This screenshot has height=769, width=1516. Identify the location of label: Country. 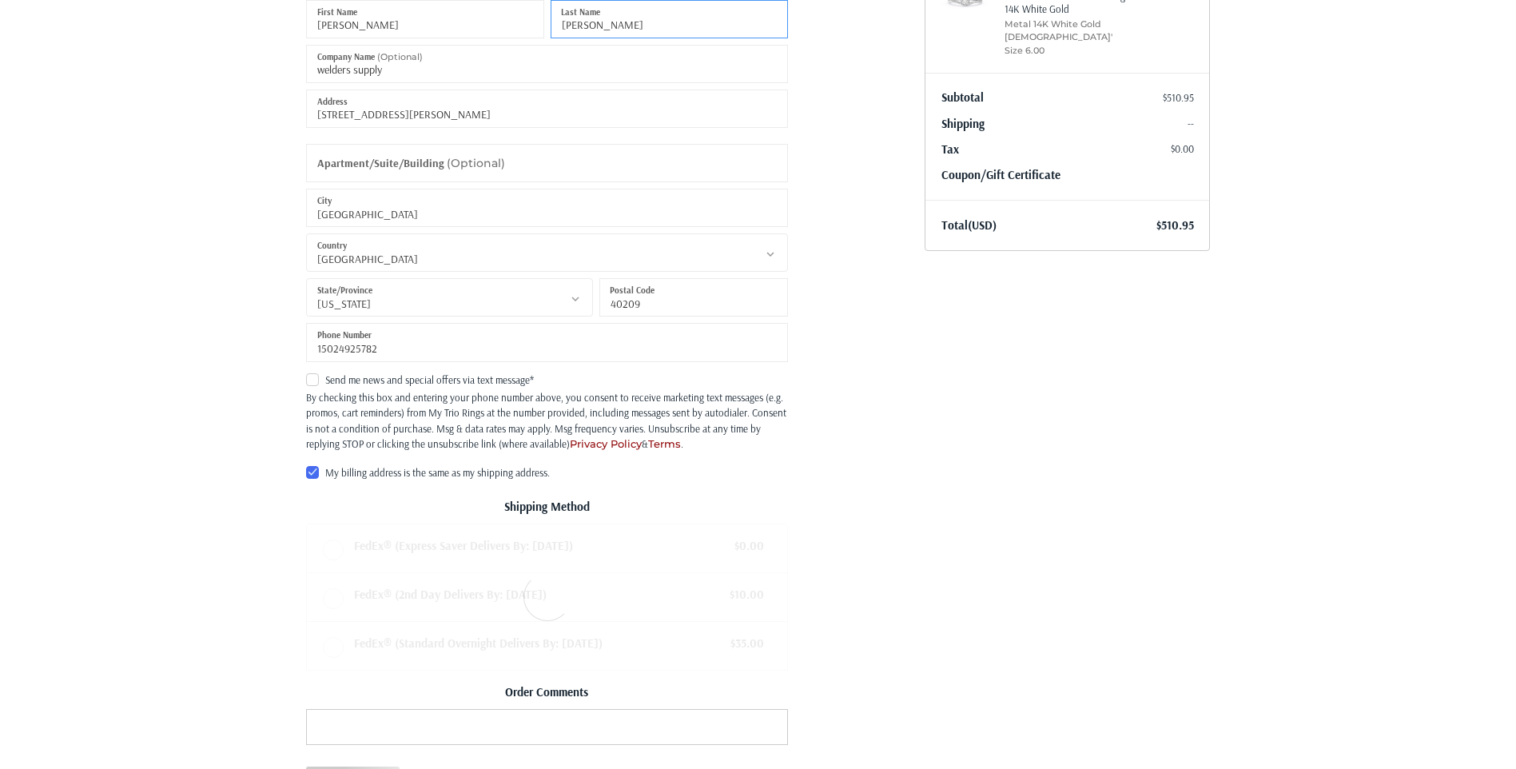
(332, 245).